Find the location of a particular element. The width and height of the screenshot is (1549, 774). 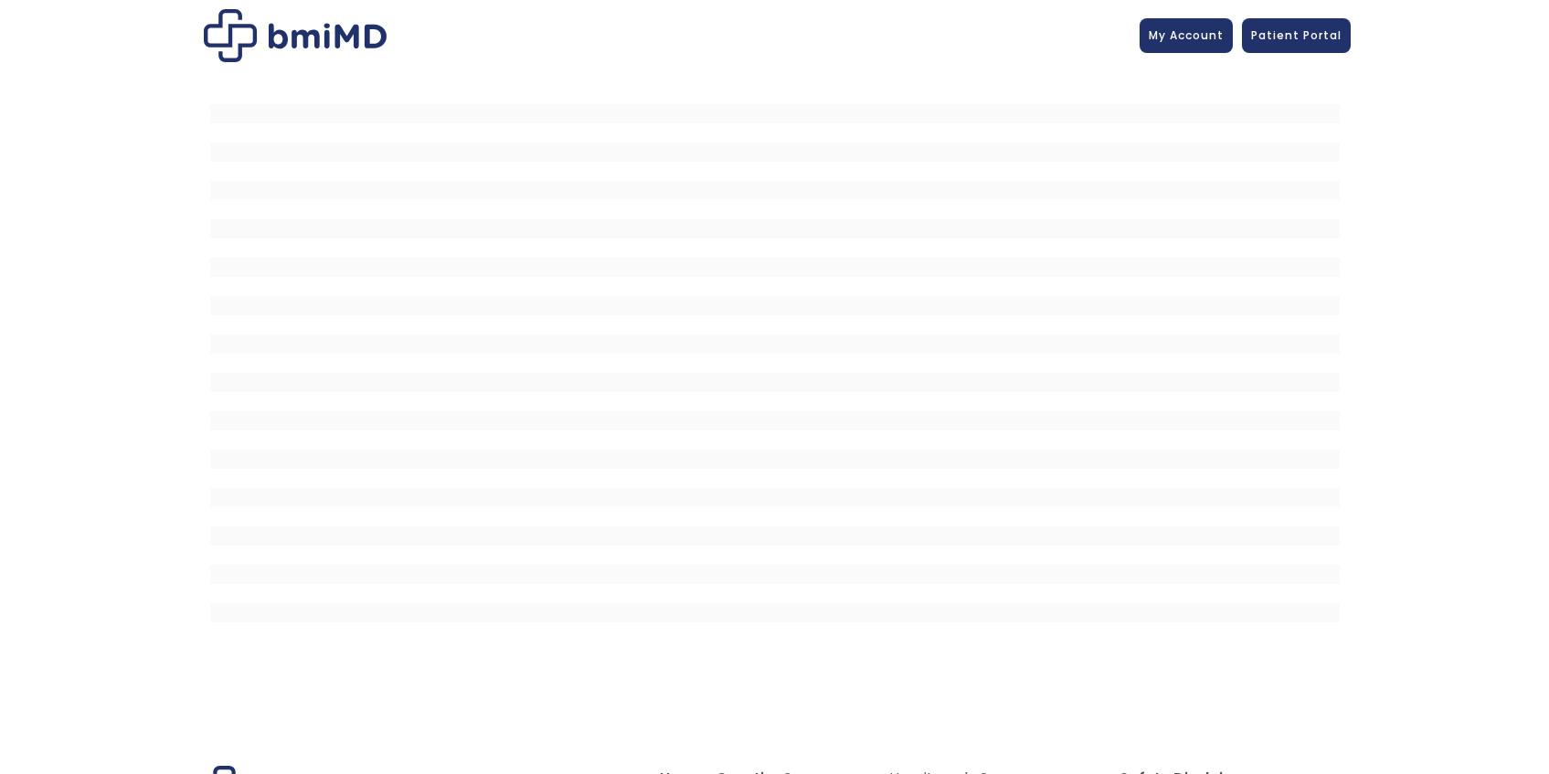

span: My Account is located at coordinates (1186, 35).